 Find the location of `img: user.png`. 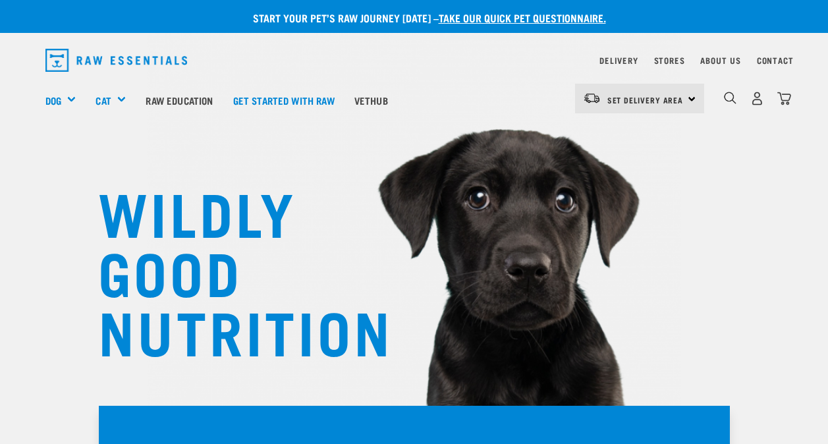

img: user.png is located at coordinates (757, 98).